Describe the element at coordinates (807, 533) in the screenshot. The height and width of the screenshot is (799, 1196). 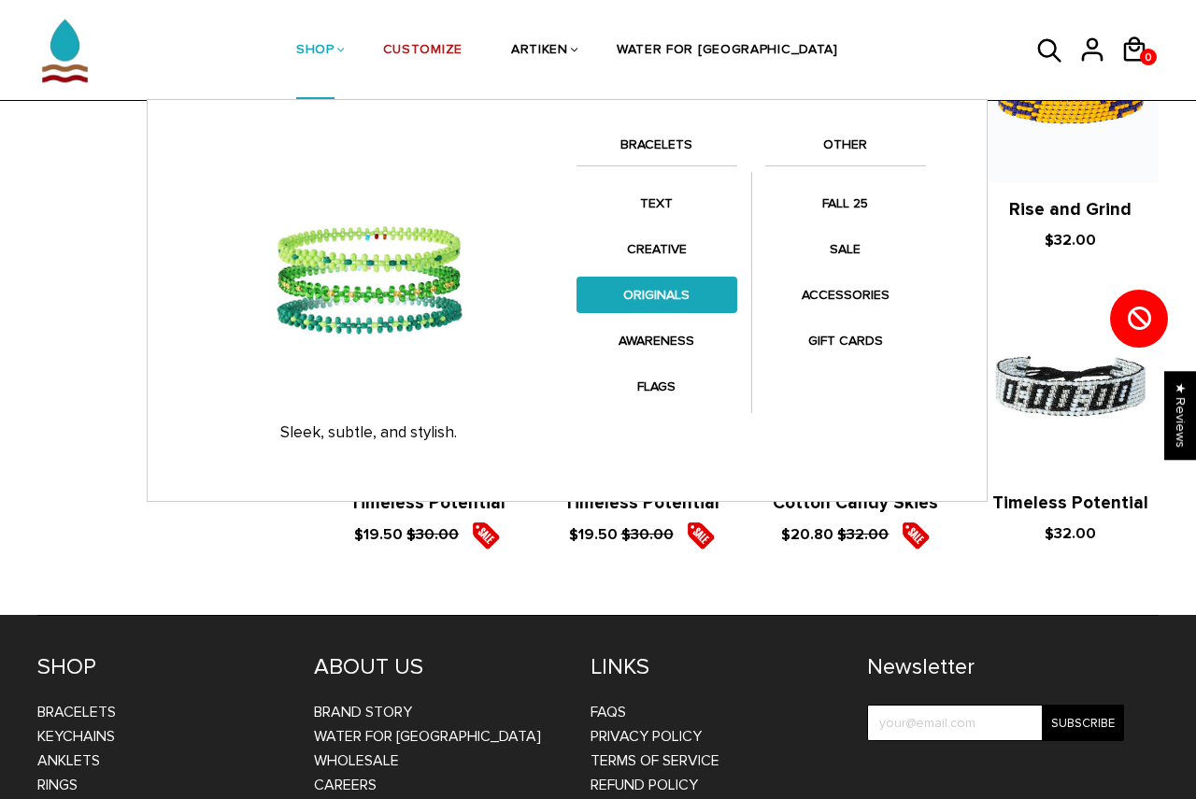
I see `span: $20.80` at that location.